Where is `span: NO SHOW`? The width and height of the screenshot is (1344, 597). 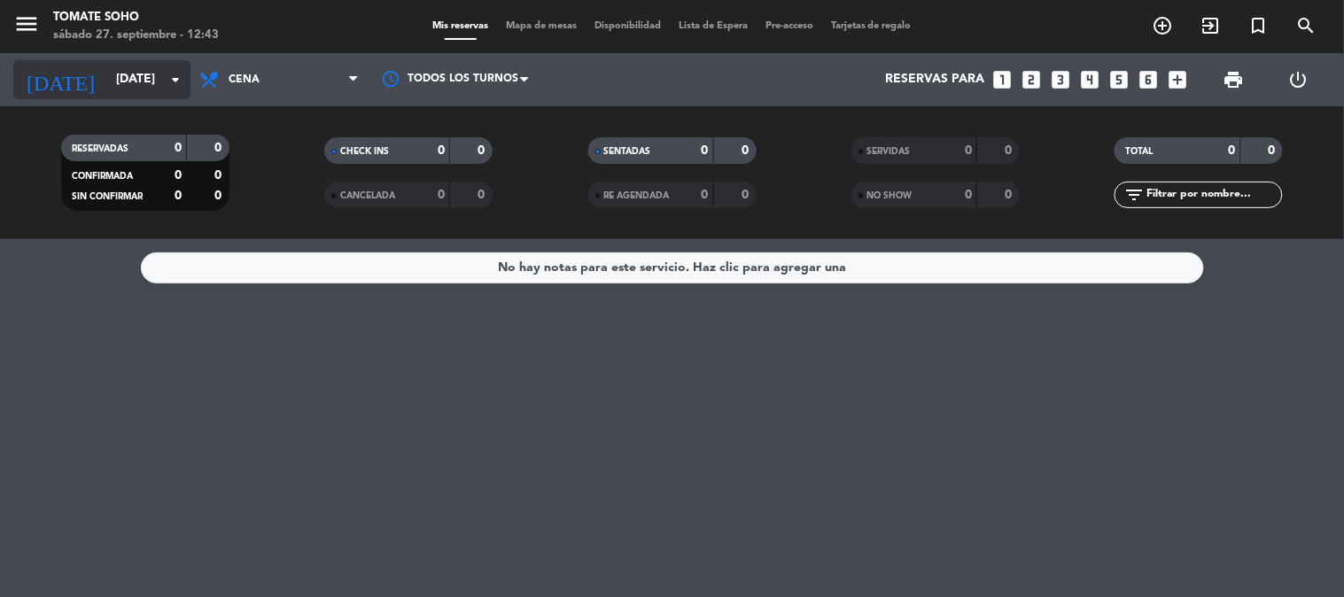
span: NO SHOW is located at coordinates (890, 196).